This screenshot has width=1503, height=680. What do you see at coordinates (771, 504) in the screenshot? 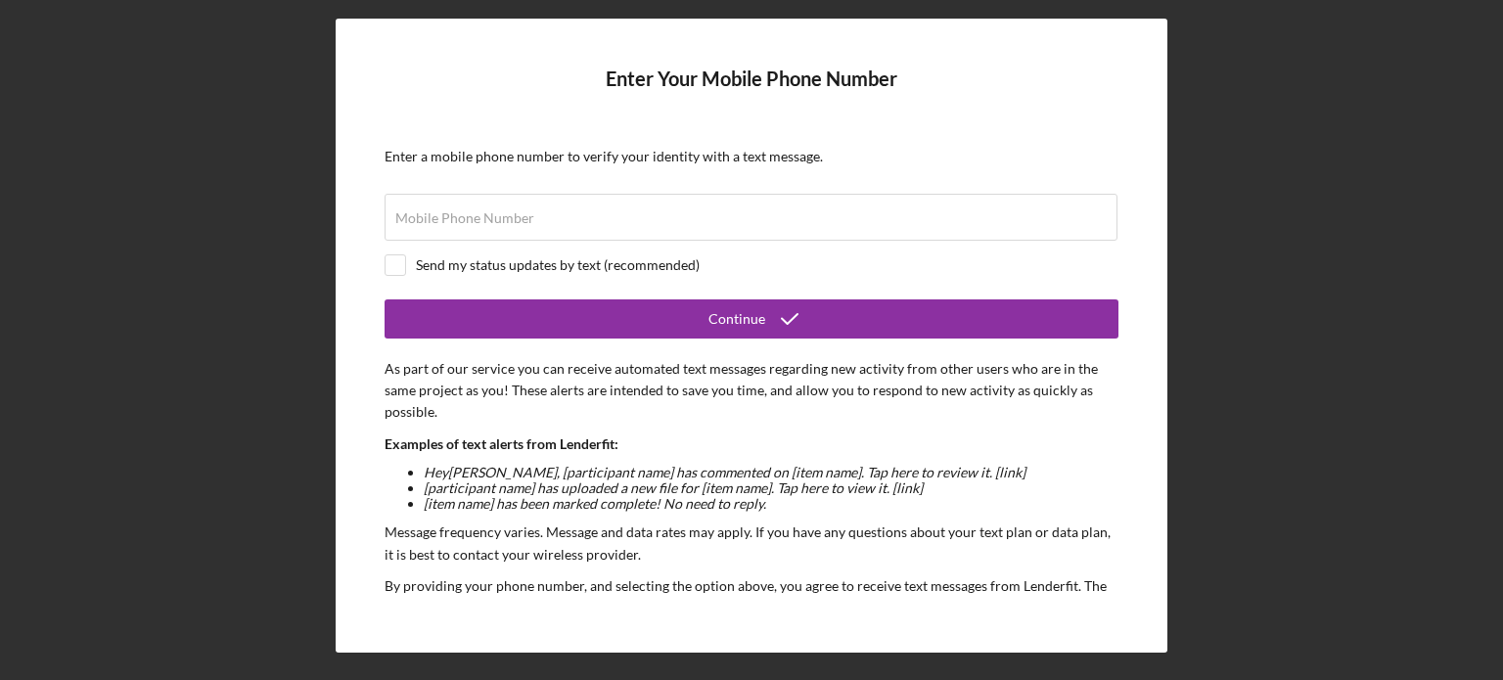
I see `li: [item name] has been marked complete! No need to reply.` at bounding box center [771, 504].